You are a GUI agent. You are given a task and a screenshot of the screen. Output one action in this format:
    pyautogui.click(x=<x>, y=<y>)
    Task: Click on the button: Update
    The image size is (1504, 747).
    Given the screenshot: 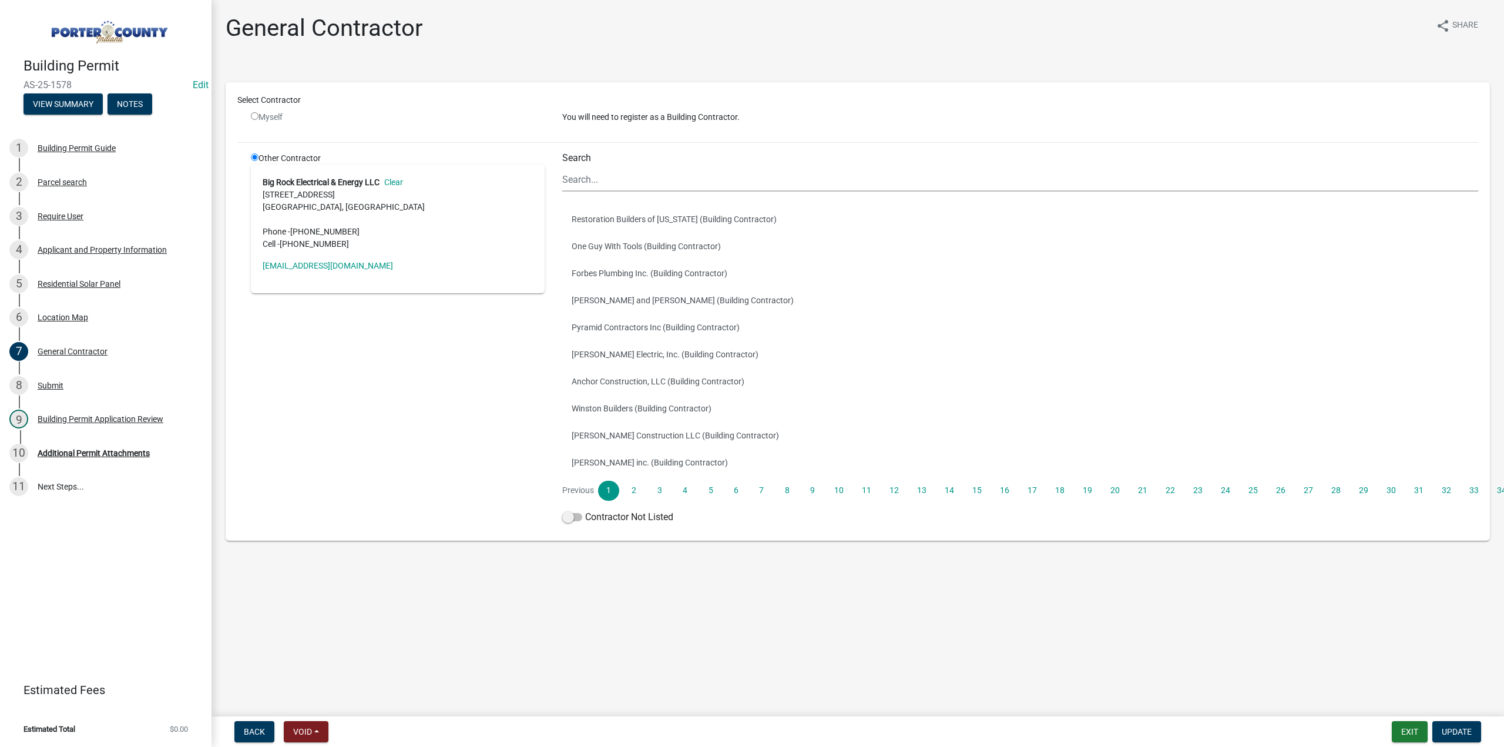 What is the action you would take?
    pyautogui.click(x=1457, y=732)
    